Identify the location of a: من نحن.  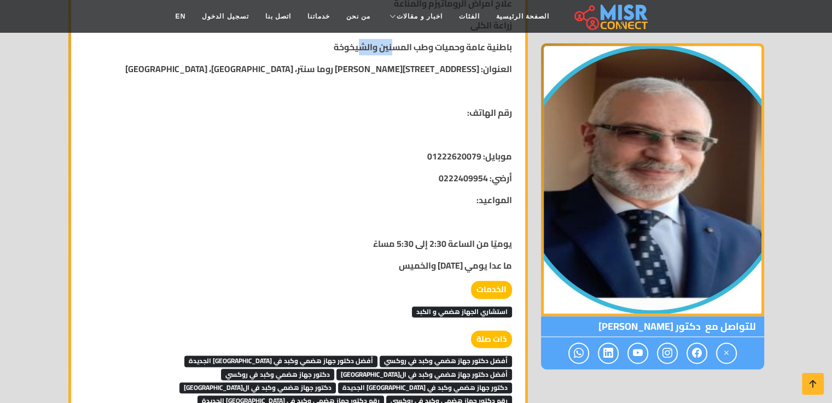
(358, 16).